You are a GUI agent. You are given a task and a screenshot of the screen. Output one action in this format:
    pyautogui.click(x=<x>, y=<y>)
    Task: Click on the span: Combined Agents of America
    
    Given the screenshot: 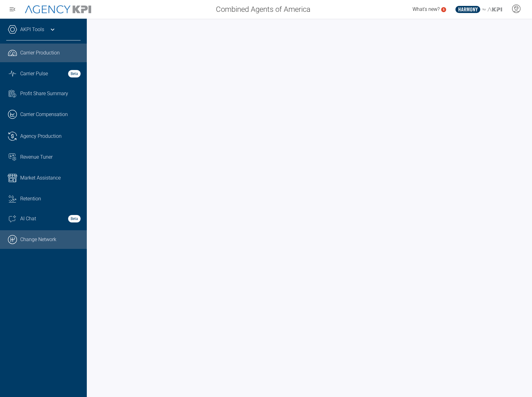 What is the action you would take?
    pyautogui.click(x=263, y=9)
    